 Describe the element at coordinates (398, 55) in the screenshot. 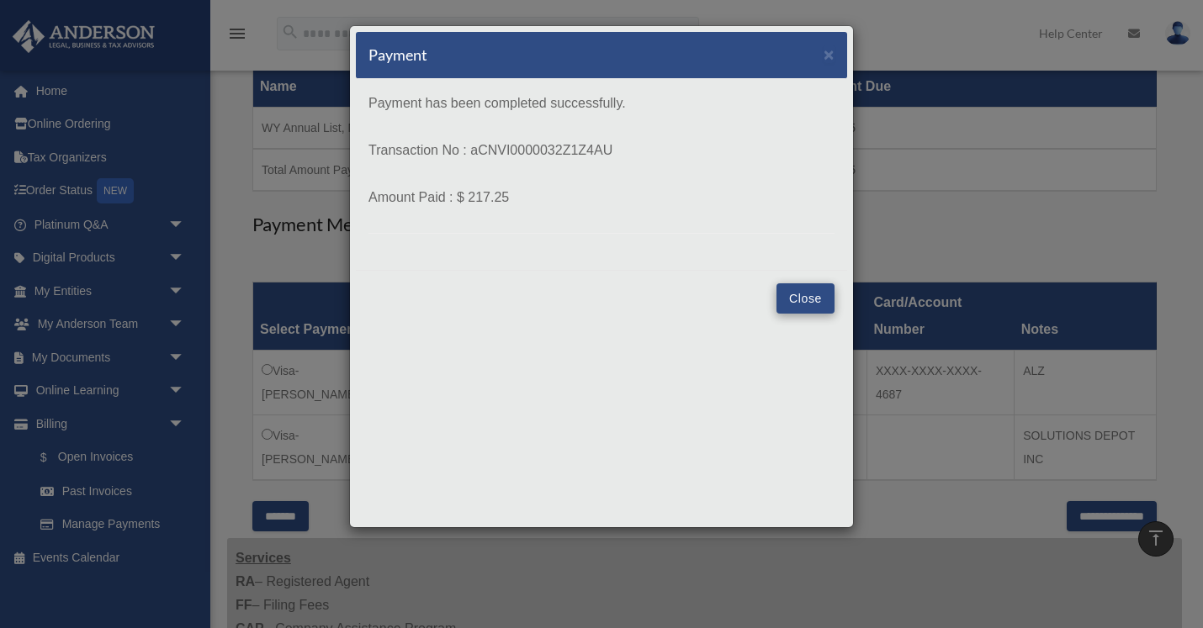

I see `h5: Payment` at that location.